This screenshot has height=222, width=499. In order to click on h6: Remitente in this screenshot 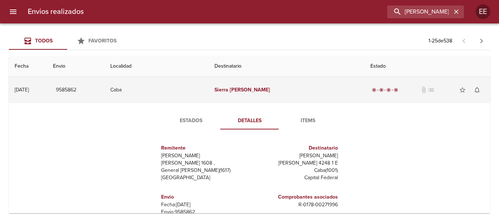, I will do `click(204, 148)`.